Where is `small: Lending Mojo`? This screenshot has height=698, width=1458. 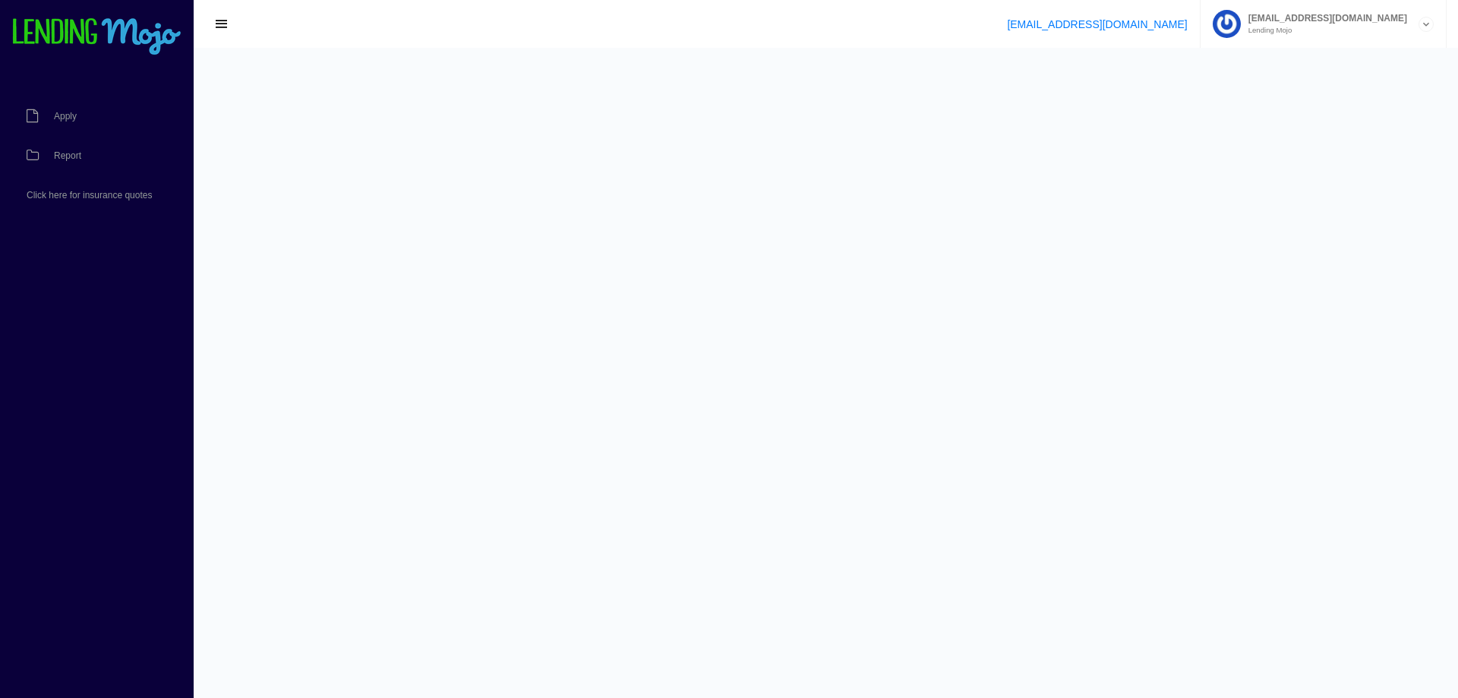
small: Lending Mojo is located at coordinates (1323, 30).